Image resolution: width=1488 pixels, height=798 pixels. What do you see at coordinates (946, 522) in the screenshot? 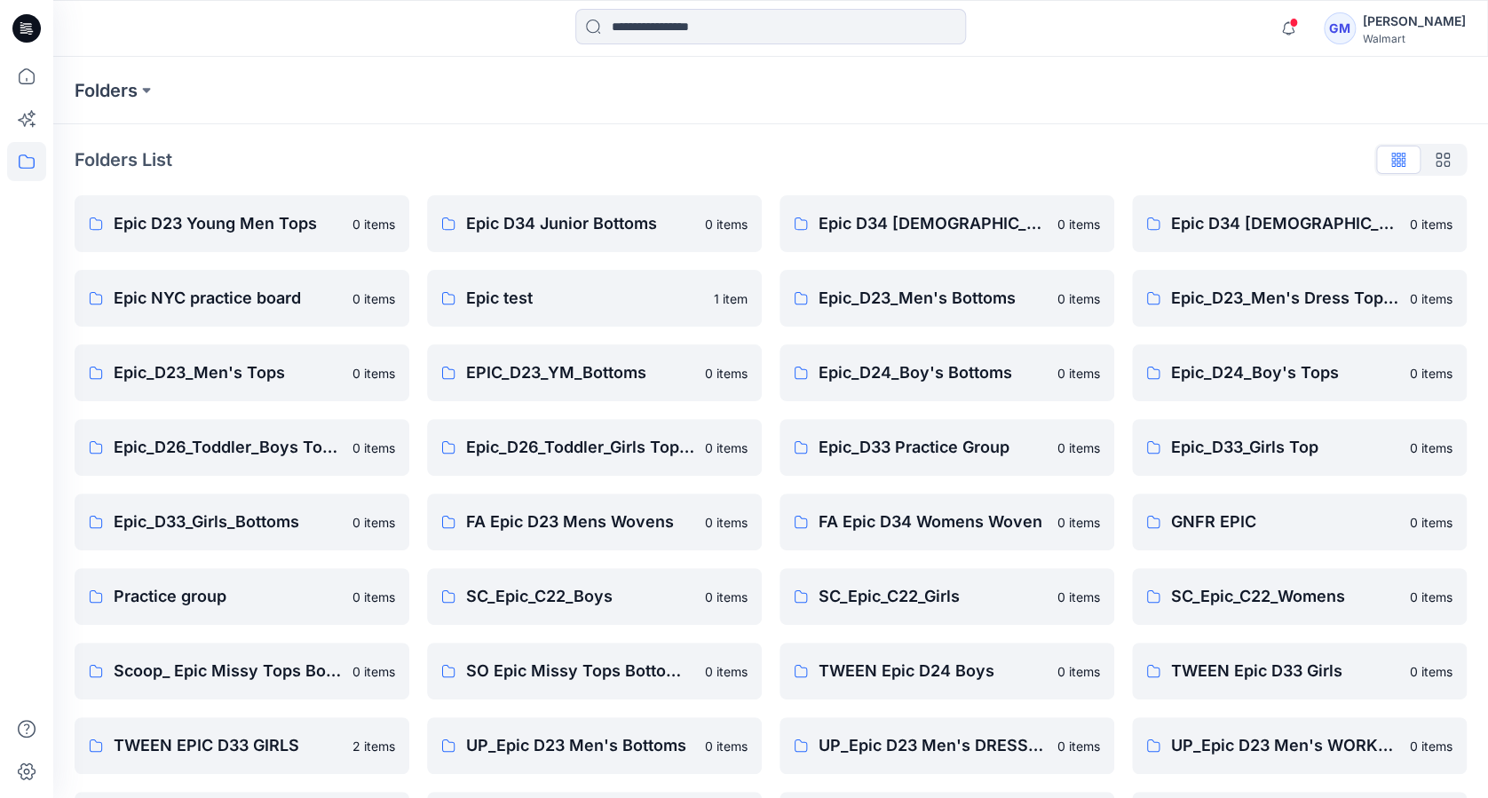
I see `a: FA Epic D34 Womens Woven0 items` at bounding box center [946, 522].